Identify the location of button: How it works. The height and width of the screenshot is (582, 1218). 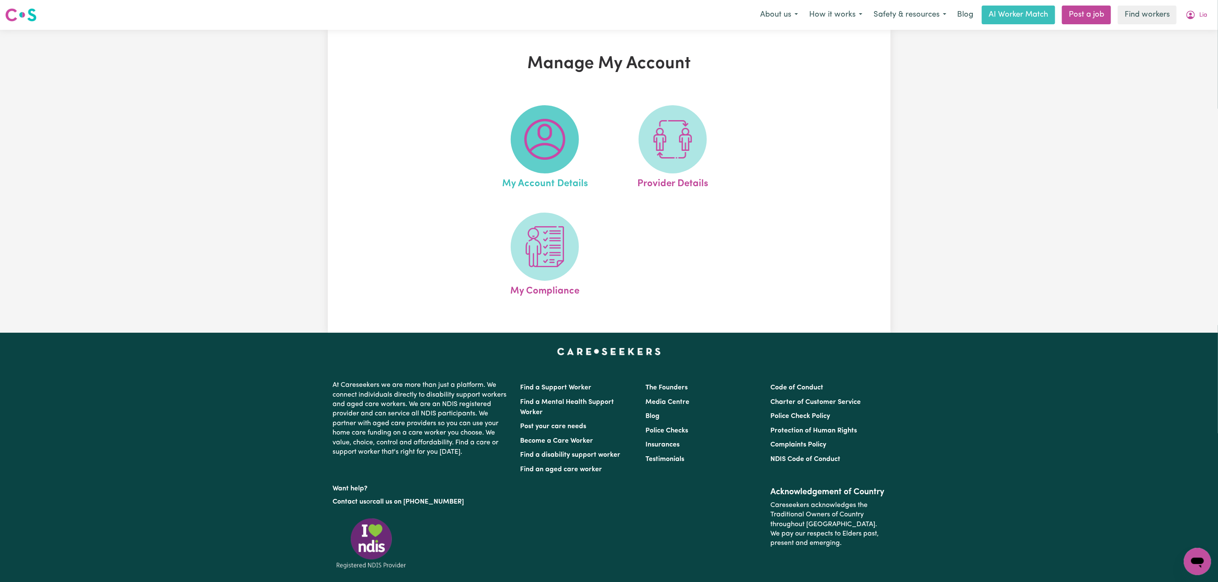
(835, 15).